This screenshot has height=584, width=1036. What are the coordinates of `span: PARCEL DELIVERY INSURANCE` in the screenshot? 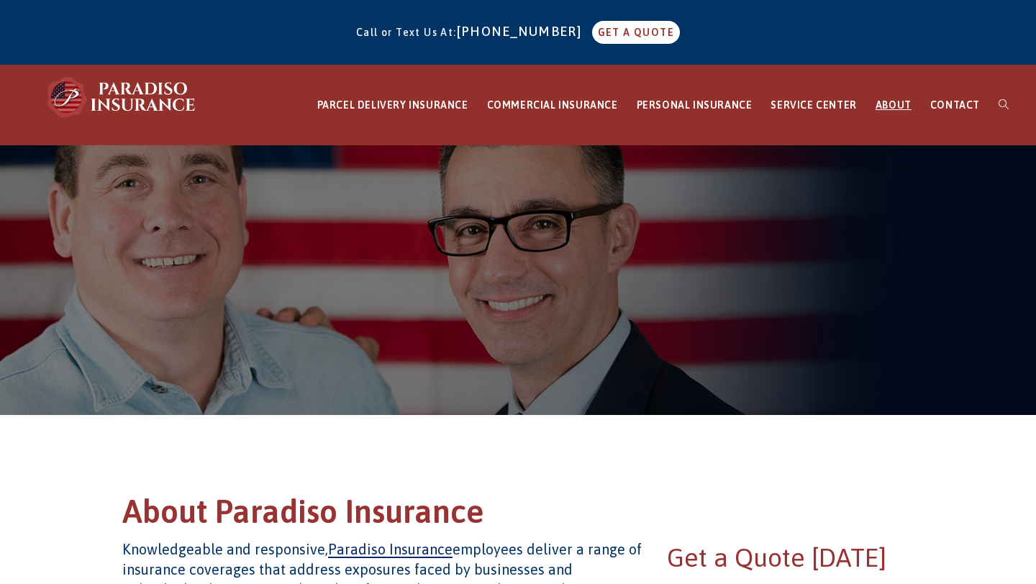 It's located at (393, 105).